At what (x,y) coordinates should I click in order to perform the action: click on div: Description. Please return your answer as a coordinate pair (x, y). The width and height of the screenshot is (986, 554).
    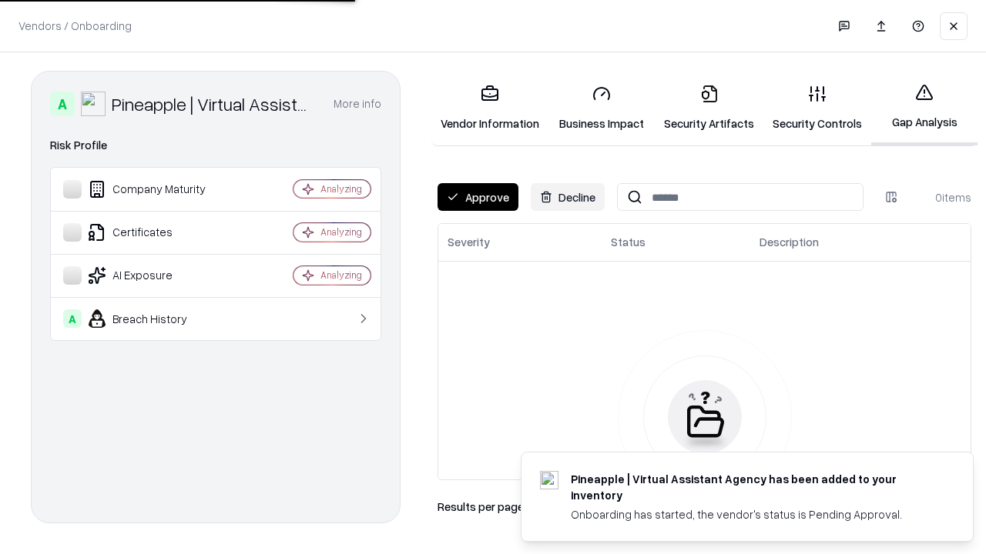
    Looking at the image, I should click on (788, 242).